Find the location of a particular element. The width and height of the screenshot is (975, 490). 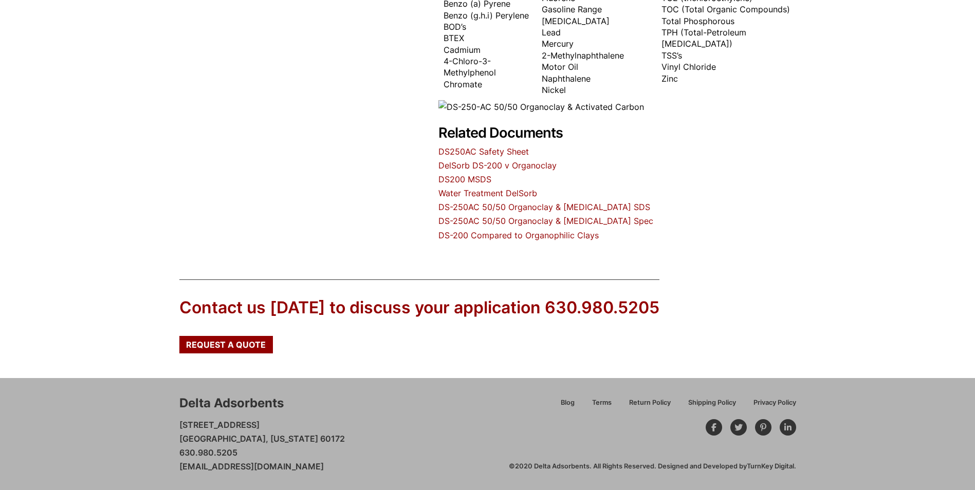

a: Terms is located at coordinates (602, 406).